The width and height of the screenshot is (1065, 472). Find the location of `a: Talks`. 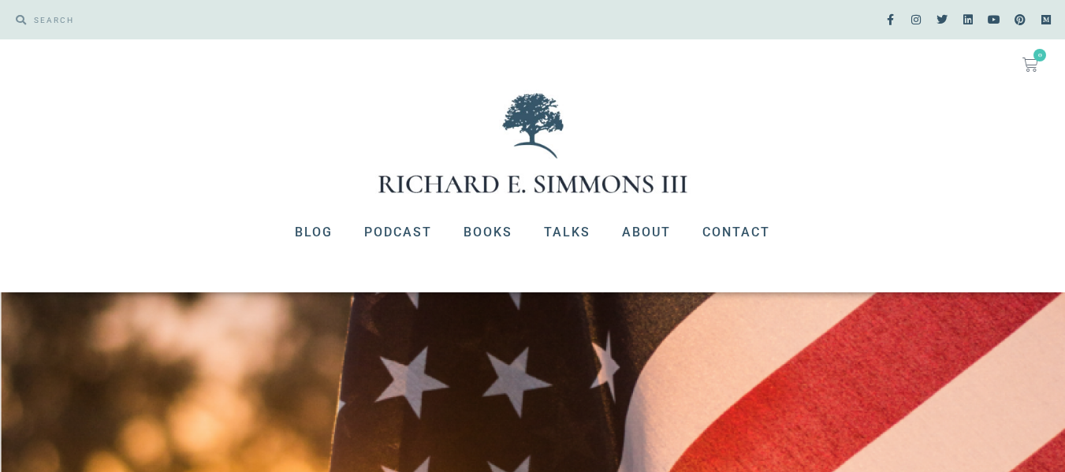

a: Talks is located at coordinates (567, 232).